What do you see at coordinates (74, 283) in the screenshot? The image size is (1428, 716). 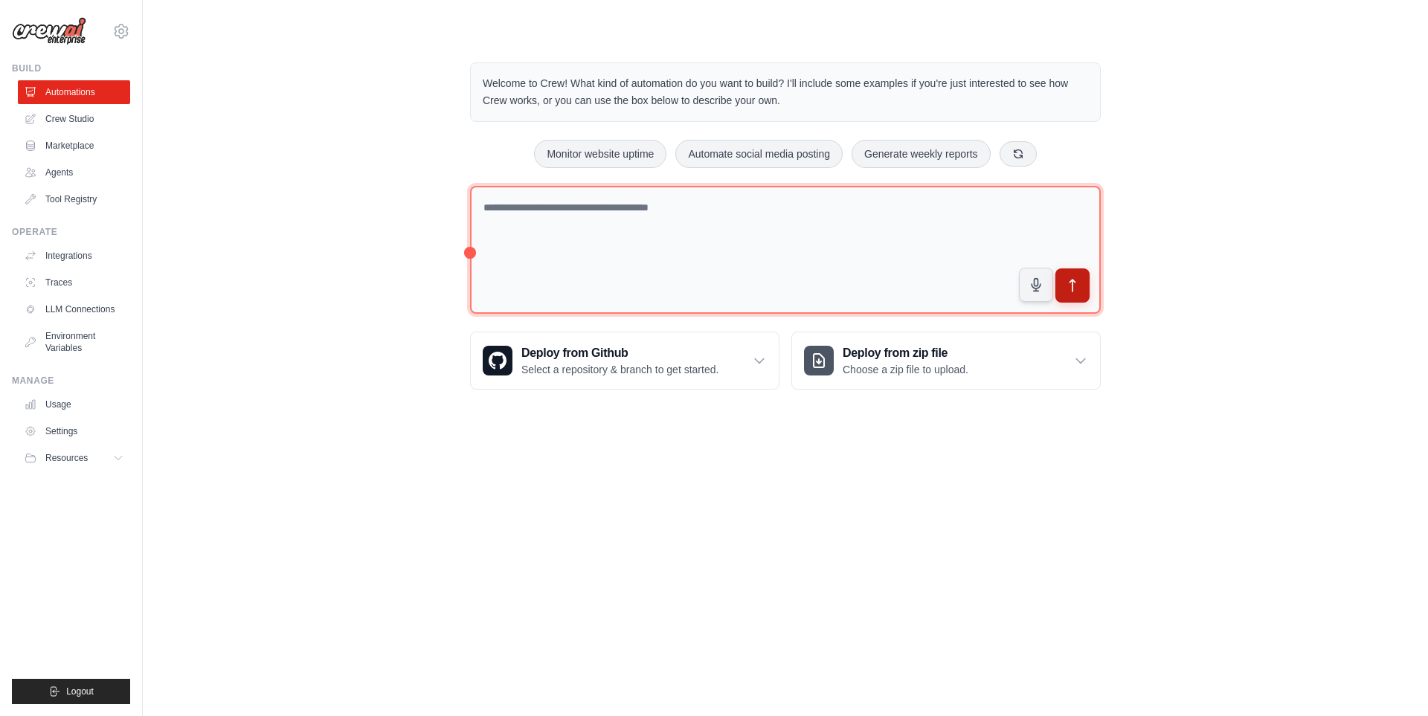 I see `a: Traces` at bounding box center [74, 283].